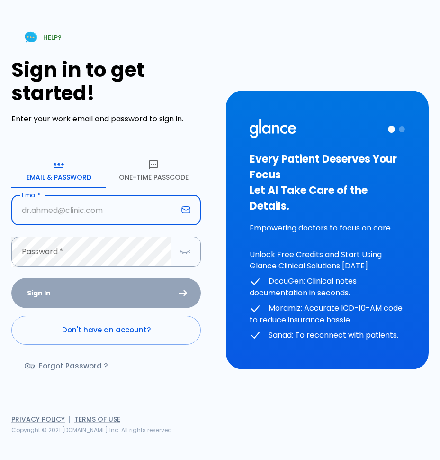  Describe the element at coordinates (327, 314) in the screenshot. I see `p: Moramiz: Accurate ICD-10-AM code to reduce insurance hassle.` at that location.